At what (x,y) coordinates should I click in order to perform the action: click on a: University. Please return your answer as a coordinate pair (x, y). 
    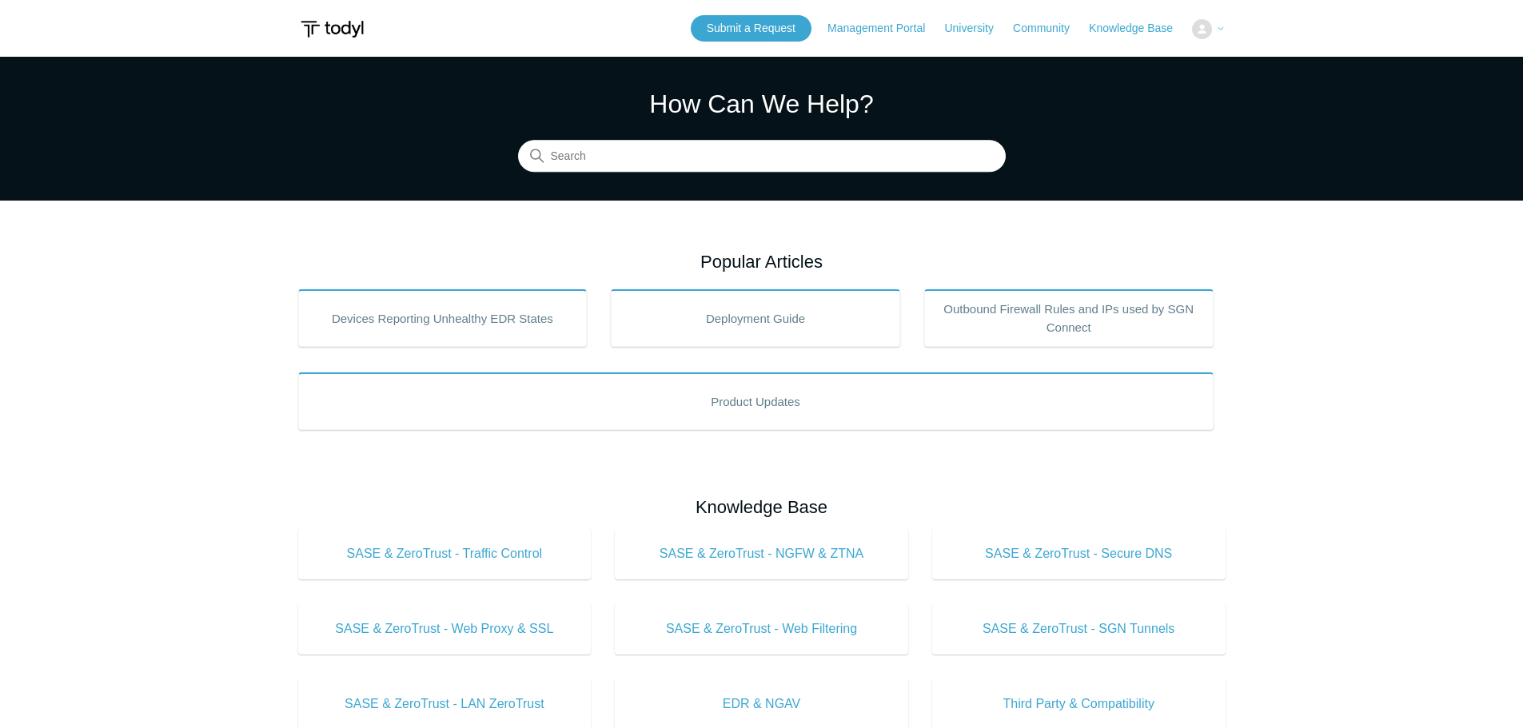
    Looking at the image, I should click on (976, 28).